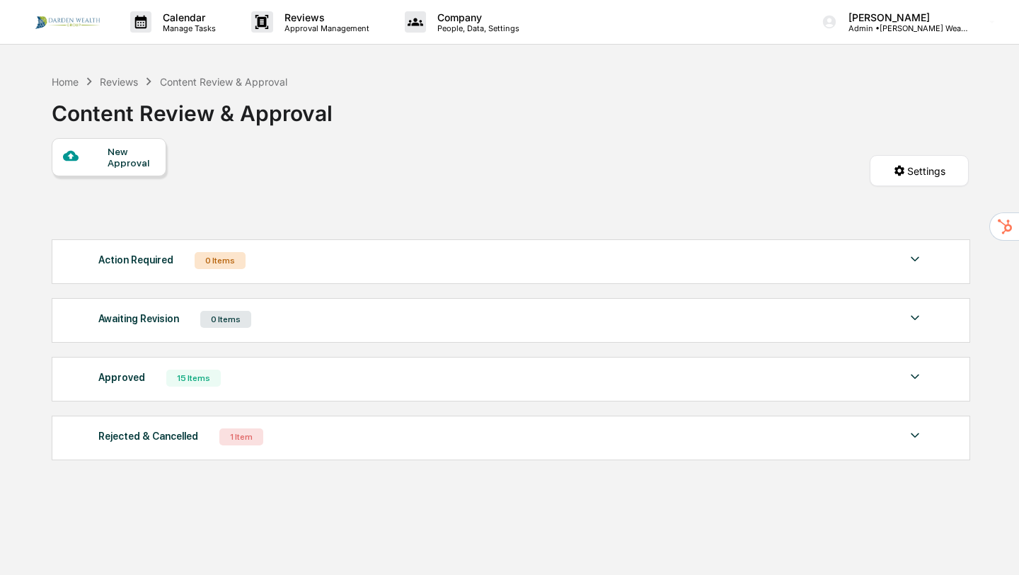 The image size is (1019, 575). I want to click on div: 15 Items, so click(193, 378).